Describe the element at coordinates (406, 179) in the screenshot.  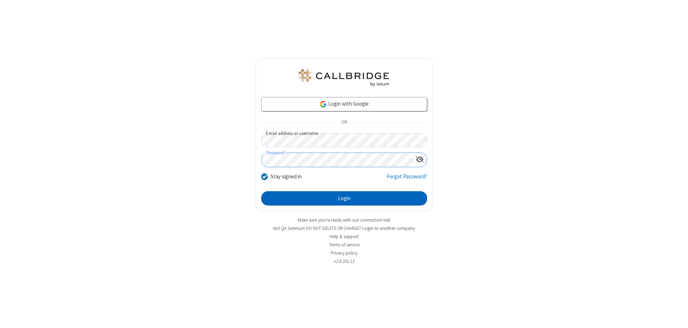
I see `a: Forgot Password?` at that location.